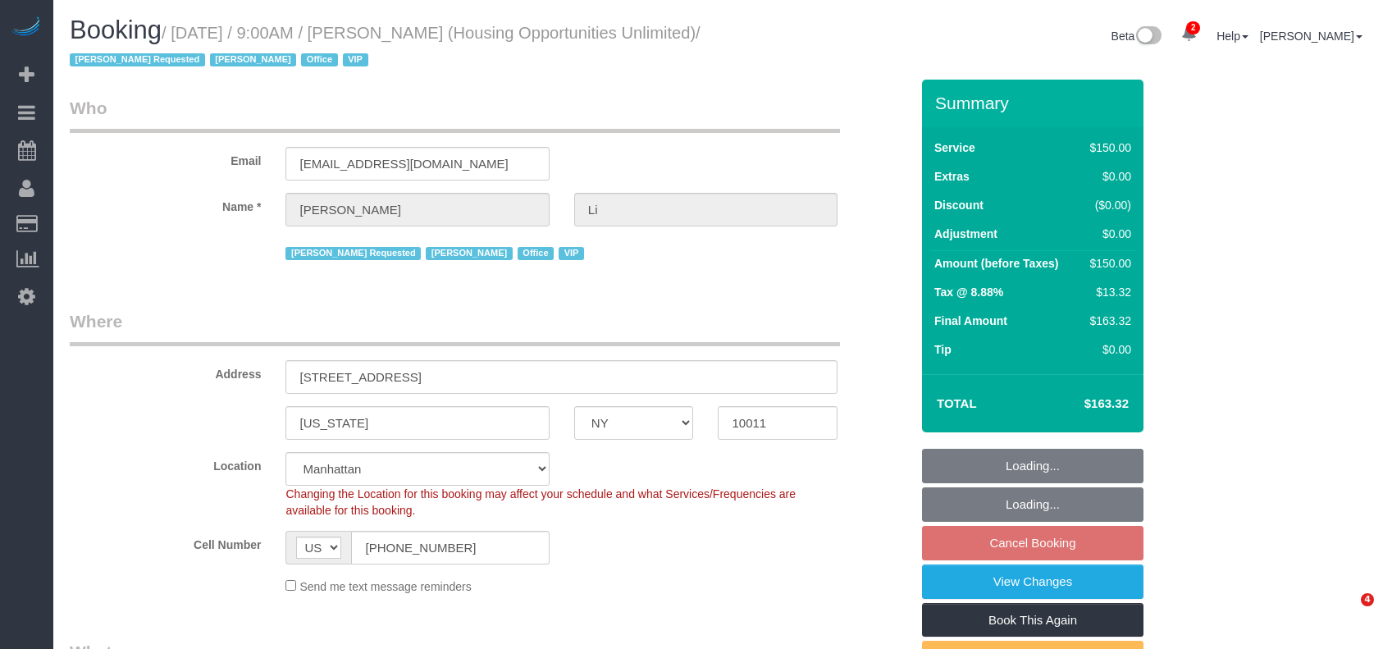 Image resolution: width=1383 pixels, height=649 pixels. I want to click on label: Amount (before Taxes), so click(996, 263).